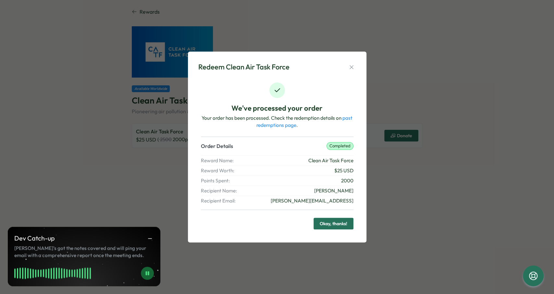 The height and width of the screenshot is (294, 554). What do you see at coordinates (244, 67) in the screenshot?
I see `div: Redeem Clean Air Task Force` at bounding box center [244, 67].